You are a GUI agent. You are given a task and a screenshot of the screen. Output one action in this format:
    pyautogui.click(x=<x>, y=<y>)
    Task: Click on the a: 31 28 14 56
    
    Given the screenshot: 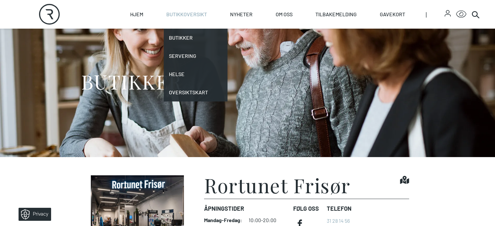 What is the action you would take?
    pyautogui.click(x=338, y=221)
    